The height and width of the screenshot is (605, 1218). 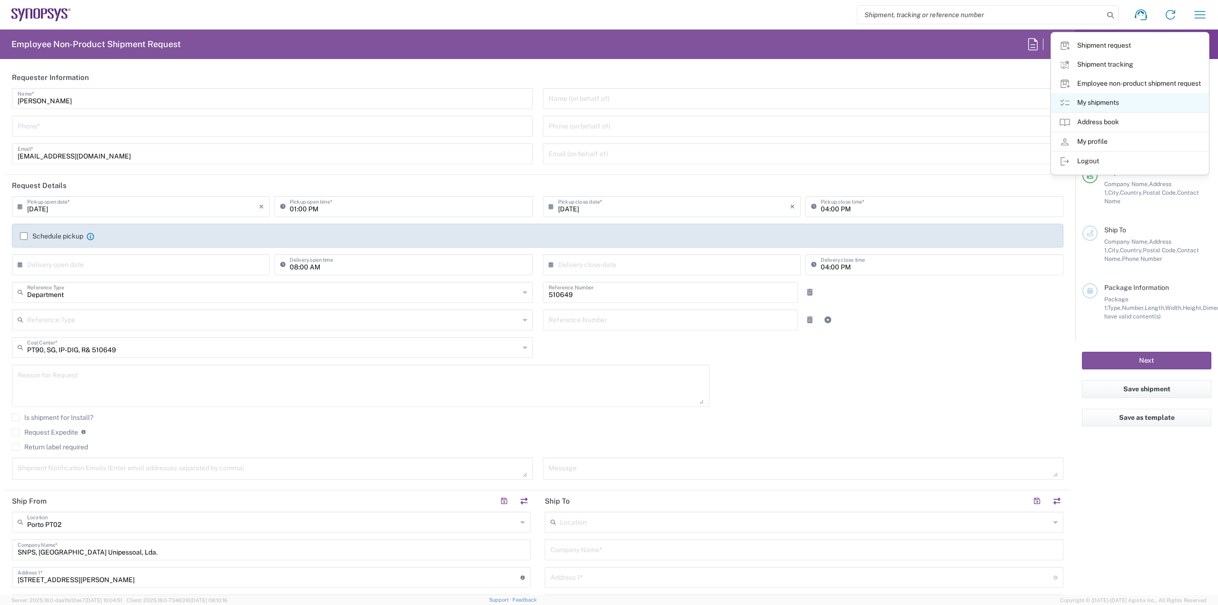 What do you see at coordinates (45, 432) in the screenshot?
I see `label: Request Expedite` at bounding box center [45, 432].